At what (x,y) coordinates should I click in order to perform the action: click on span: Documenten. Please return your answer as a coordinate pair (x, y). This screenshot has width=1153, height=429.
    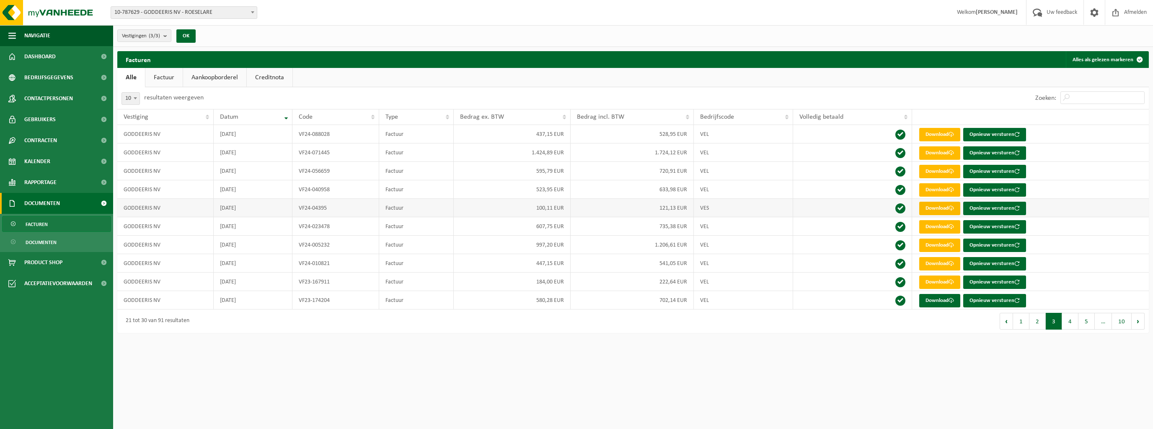
    Looking at the image, I should click on (42, 203).